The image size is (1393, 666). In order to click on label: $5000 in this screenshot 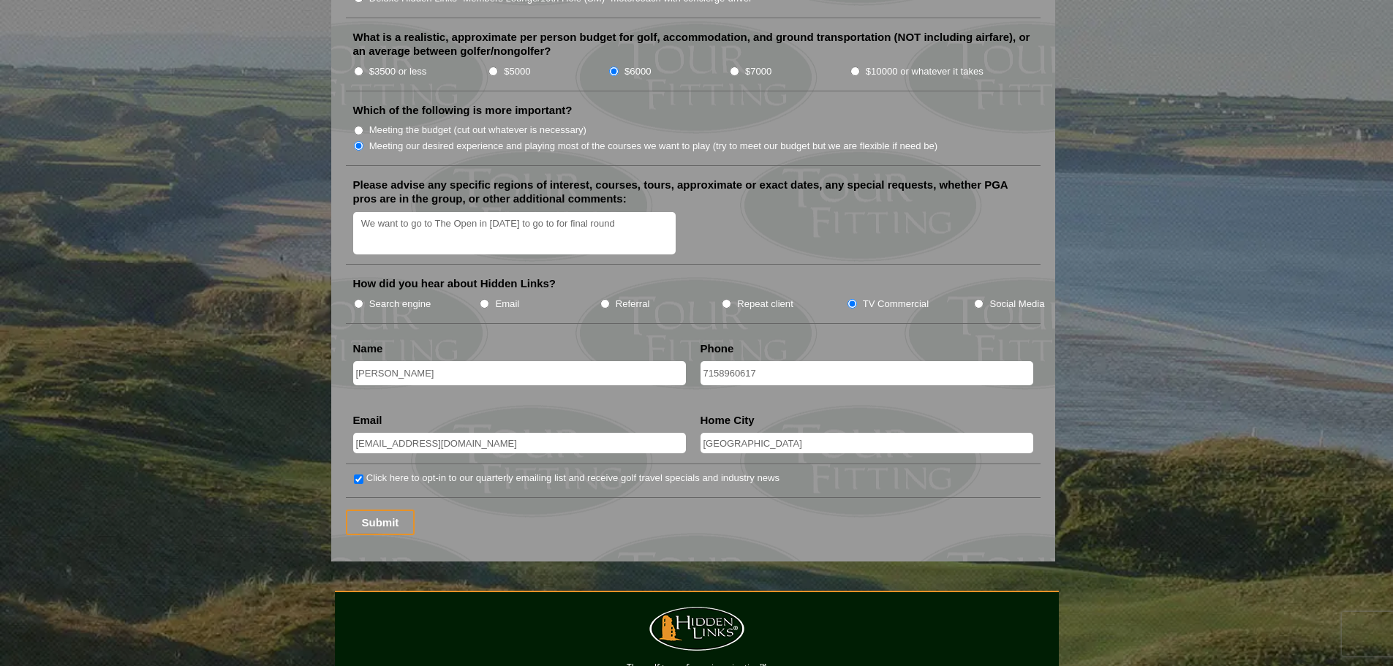, I will do `click(517, 72)`.